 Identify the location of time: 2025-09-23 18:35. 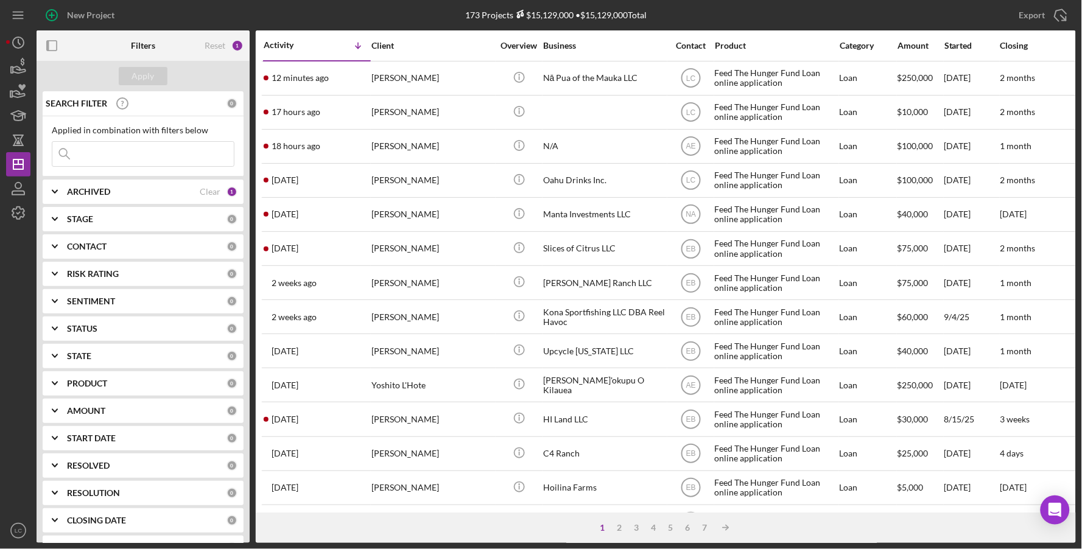
(300, 78).